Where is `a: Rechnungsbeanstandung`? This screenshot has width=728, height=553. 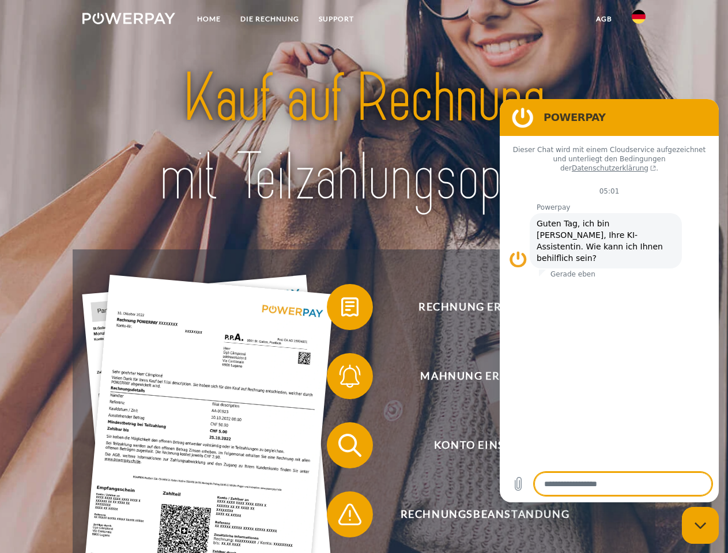
a: Rechnungsbeanstandung is located at coordinates (477, 515).